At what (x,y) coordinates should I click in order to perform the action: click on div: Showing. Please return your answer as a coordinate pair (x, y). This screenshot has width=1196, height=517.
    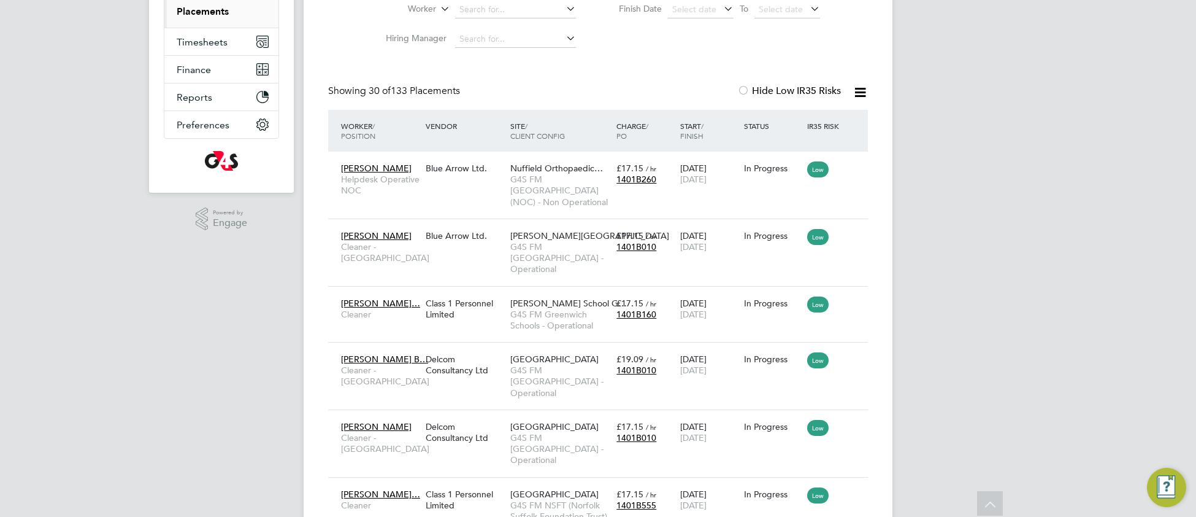
    Looking at the image, I should click on (395, 91).